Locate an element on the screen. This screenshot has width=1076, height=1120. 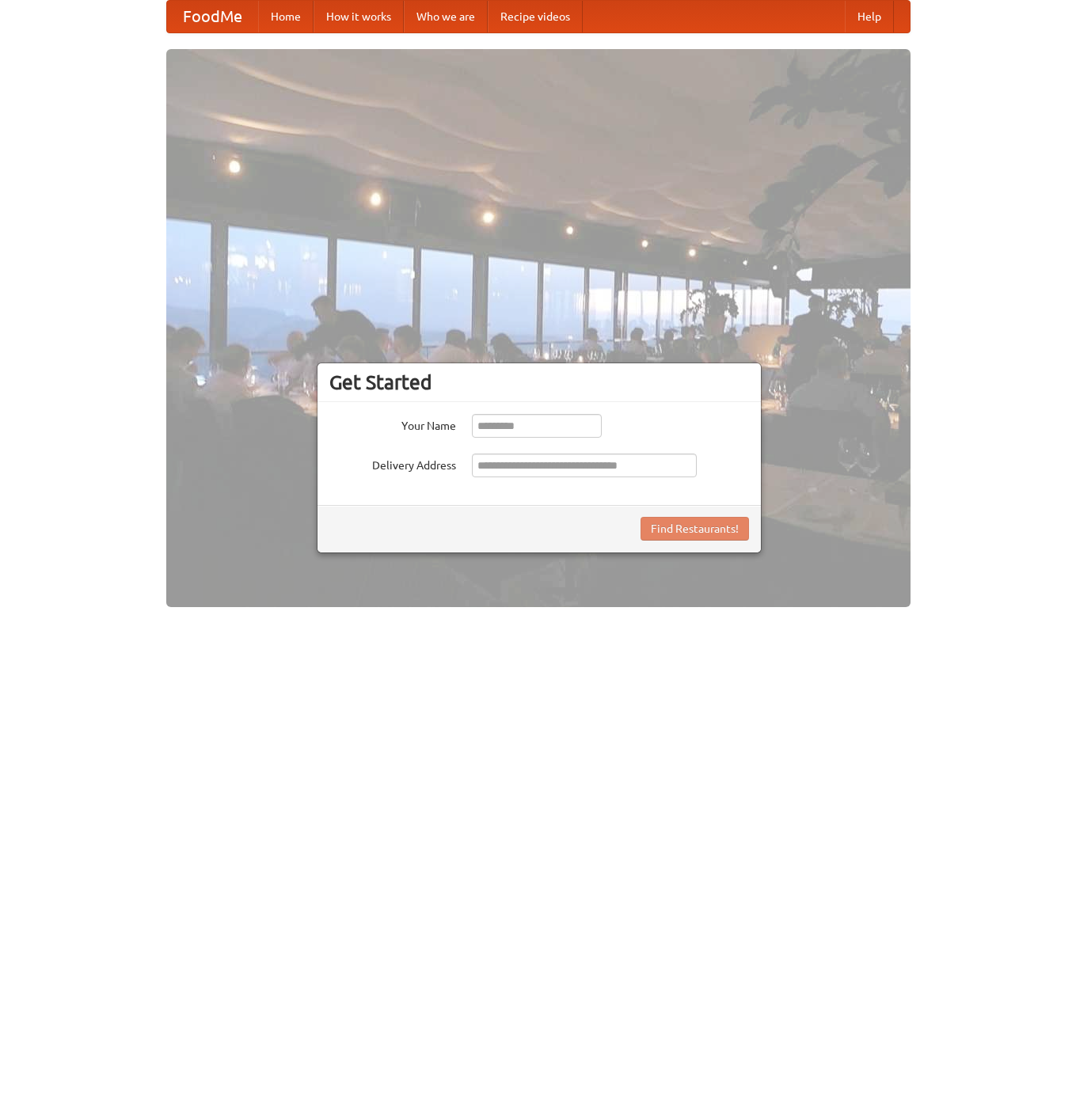
a: Help is located at coordinates (870, 17).